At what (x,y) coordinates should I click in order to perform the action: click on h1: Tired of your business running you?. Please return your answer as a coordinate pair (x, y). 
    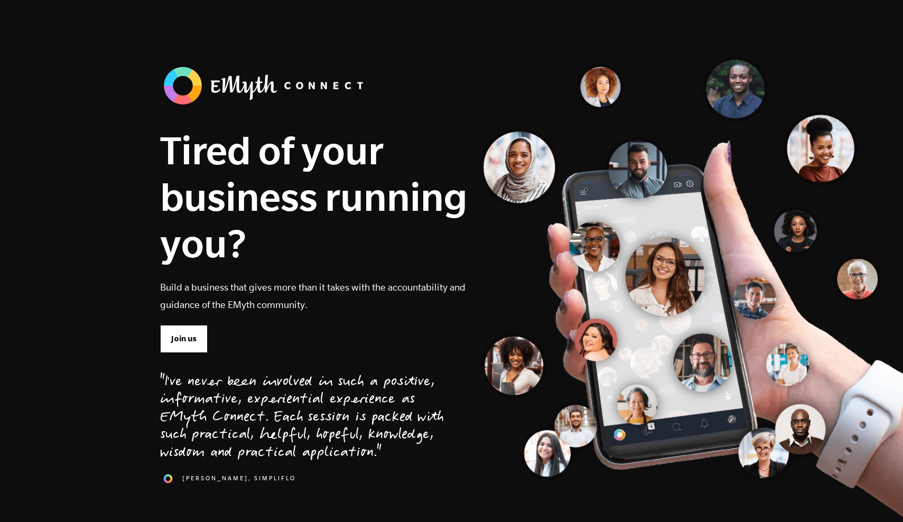
    Looking at the image, I should click on (314, 197).